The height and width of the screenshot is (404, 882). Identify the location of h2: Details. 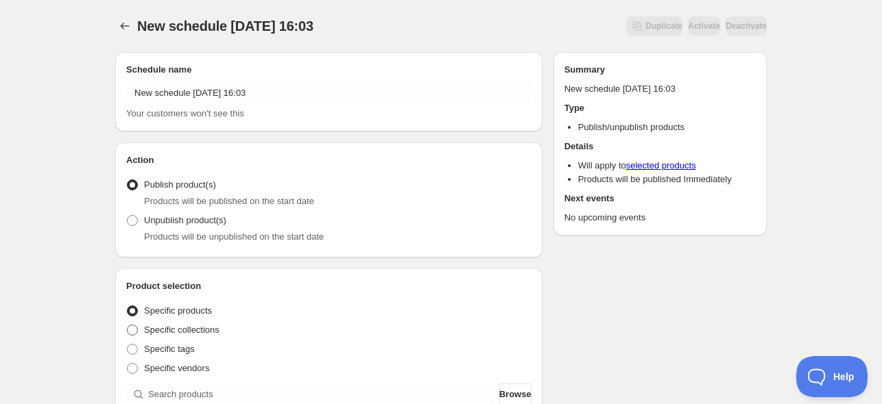
(659, 147).